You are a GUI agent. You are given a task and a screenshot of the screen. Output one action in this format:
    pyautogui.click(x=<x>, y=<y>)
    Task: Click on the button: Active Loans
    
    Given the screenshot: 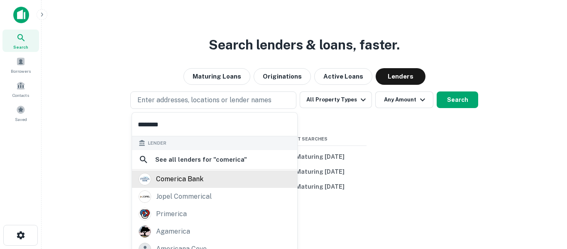 What is the action you would take?
    pyautogui.click(x=343, y=76)
    